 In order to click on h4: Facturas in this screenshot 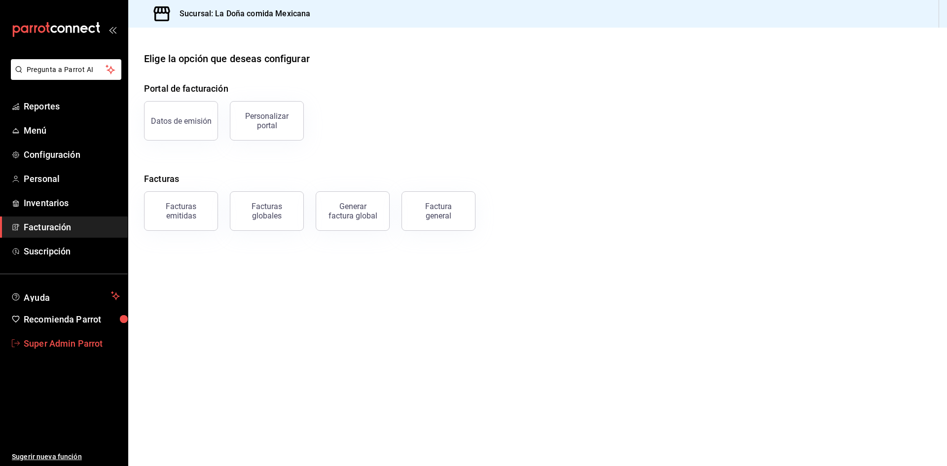, I will do `click(538, 179)`.